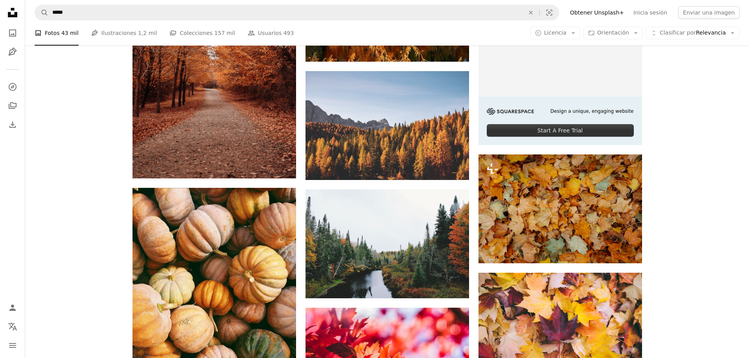 The height and width of the screenshot is (358, 749). What do you see at coordinates (13, 106) in the screenshot?
I see `a: Colecciones` at bounding box center [13, 106].